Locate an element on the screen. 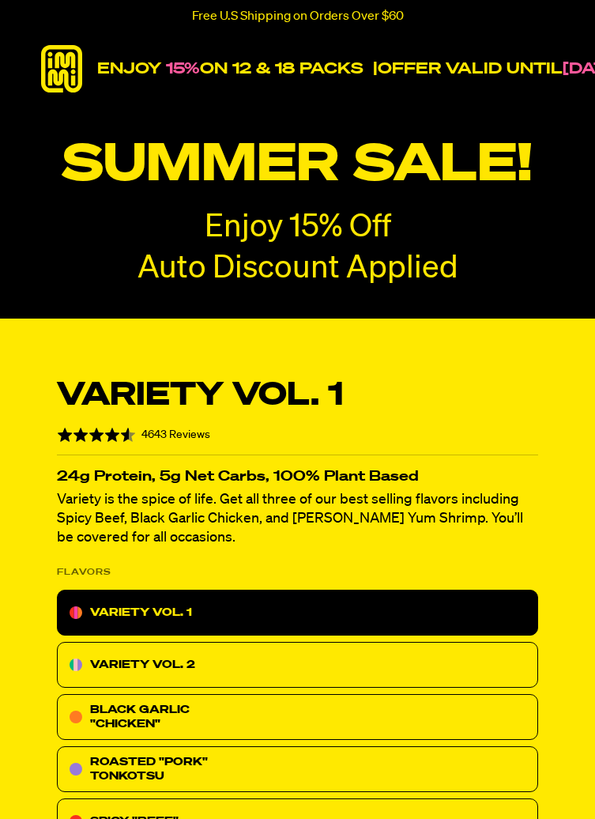  span: Auto Discount Applied is located at coordinates (298, 269).